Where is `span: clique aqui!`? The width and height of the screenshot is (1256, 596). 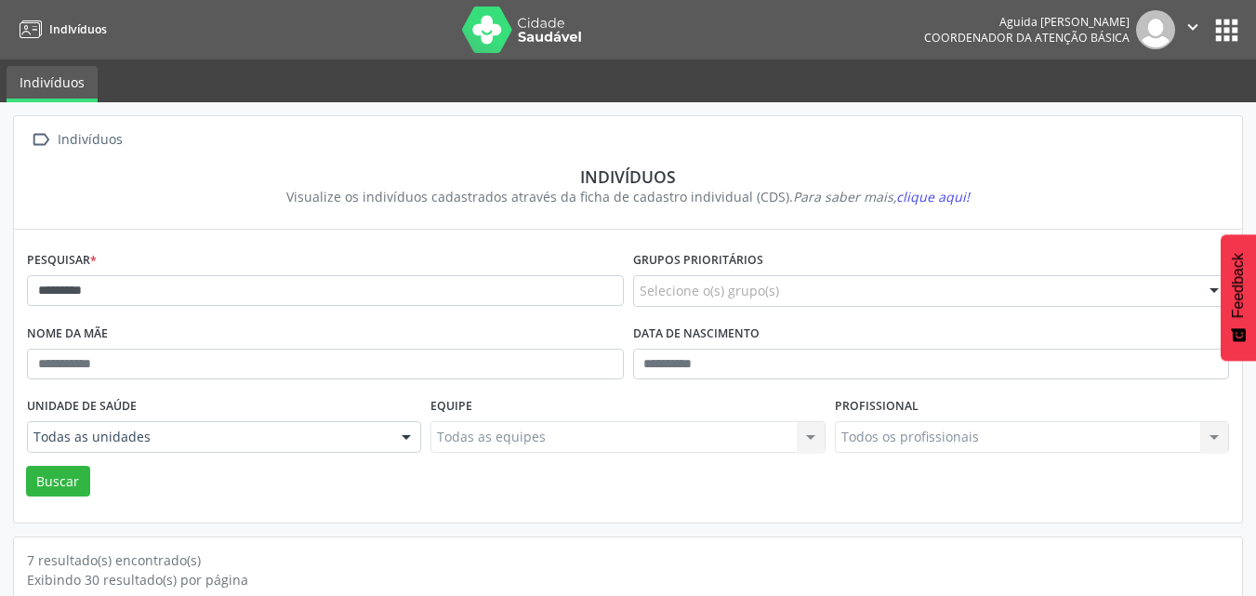
span: clique aqui! is located at coordinates (933, 196).